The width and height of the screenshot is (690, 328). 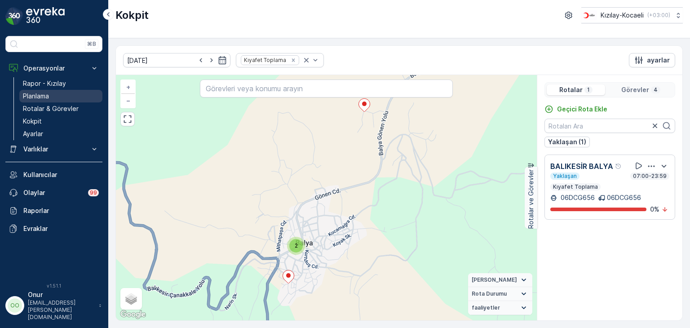 I want to click on p: ⌘B, so click(x=92, y=44).